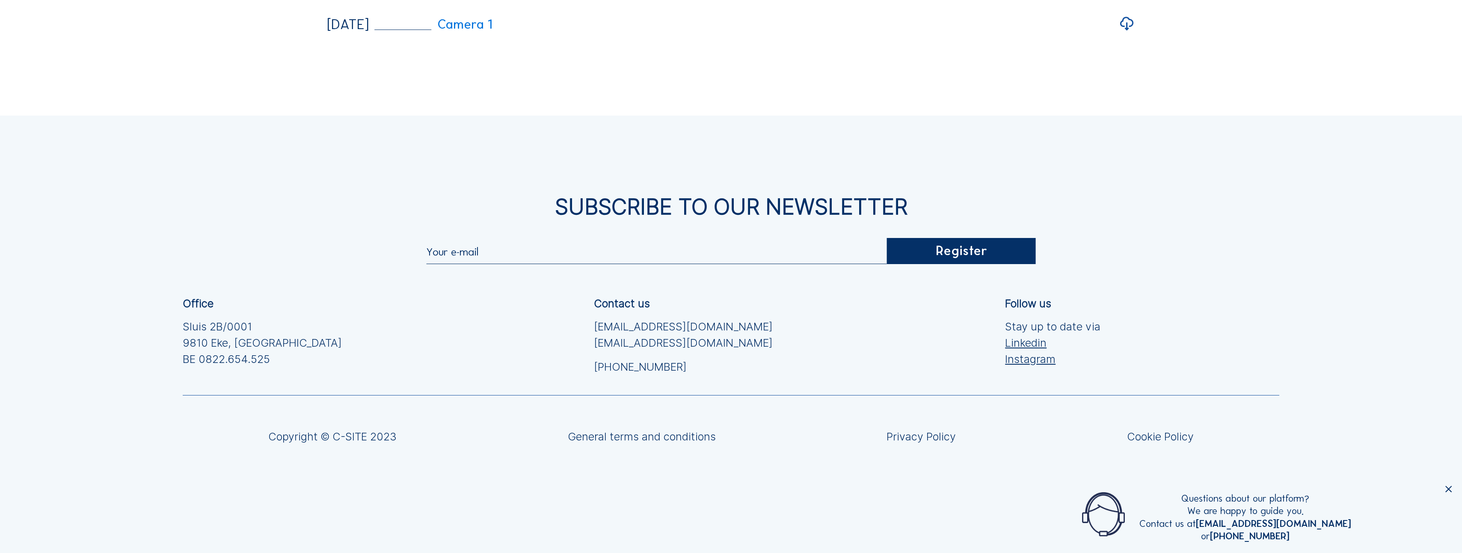  What do you see at coordinates (657, 251) in the screenshot?
I see `input: Your e-mail` at bounding box center [657, 251].